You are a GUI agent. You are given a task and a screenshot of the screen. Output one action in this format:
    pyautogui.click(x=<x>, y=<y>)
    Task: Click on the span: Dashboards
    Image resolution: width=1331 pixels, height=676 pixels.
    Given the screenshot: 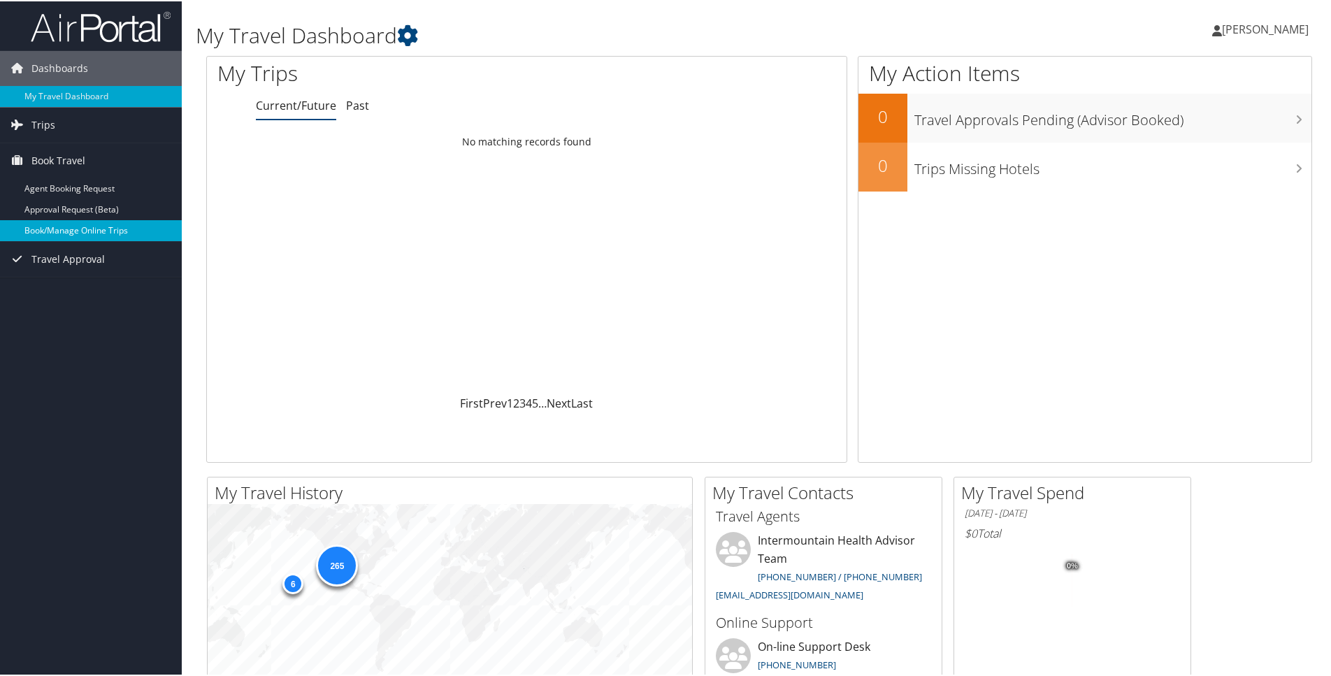 What is the action you would take?
    pyautogui.click(x=59, y=67)
    